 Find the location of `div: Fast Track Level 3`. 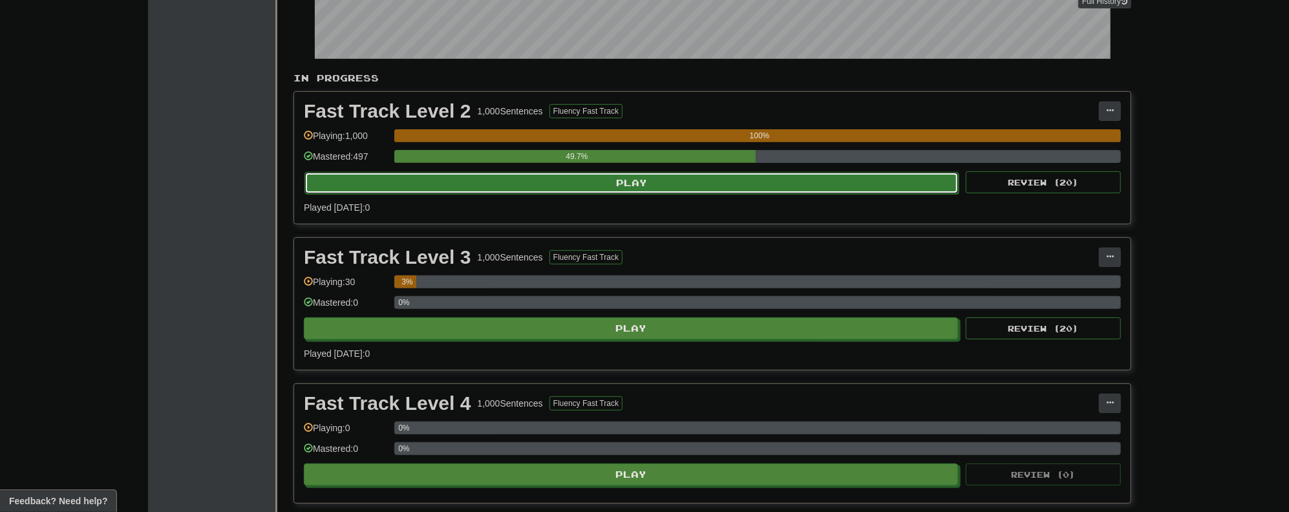

div: Fast Track Level 3 is located at coordinates (387, 257).